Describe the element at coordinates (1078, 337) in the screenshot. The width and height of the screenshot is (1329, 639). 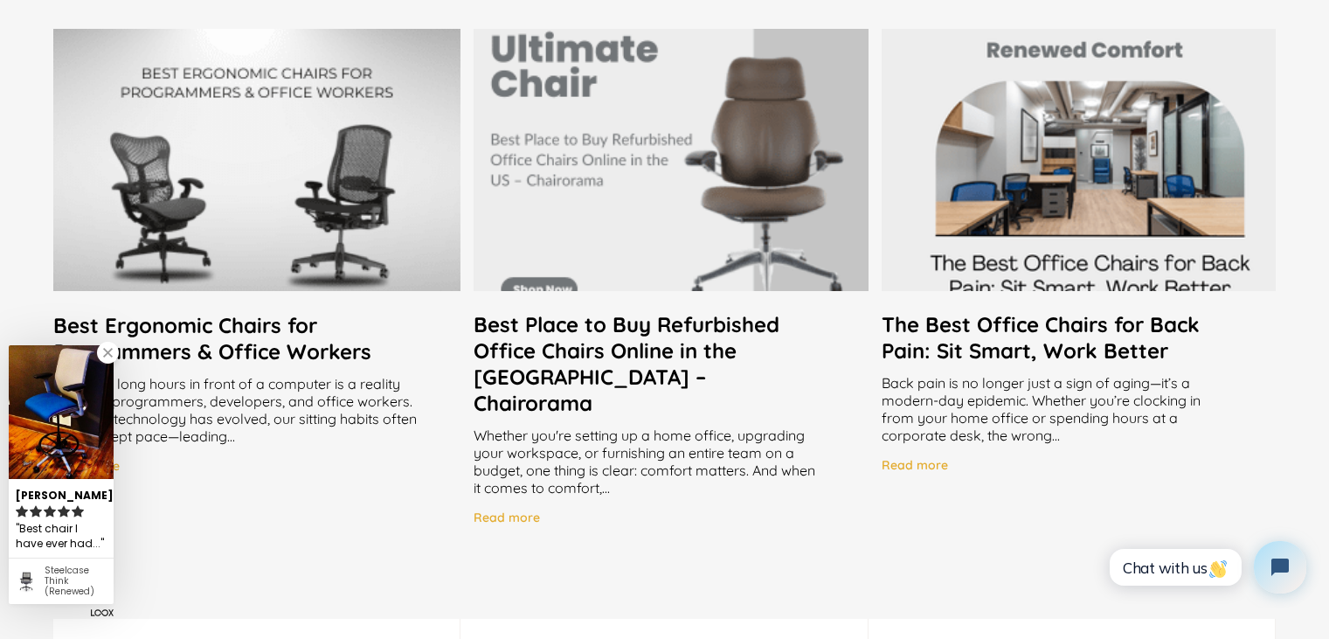
I see `a: The Best Office Chairs for Back Pain: Sit Smart, Work Better` at that location.